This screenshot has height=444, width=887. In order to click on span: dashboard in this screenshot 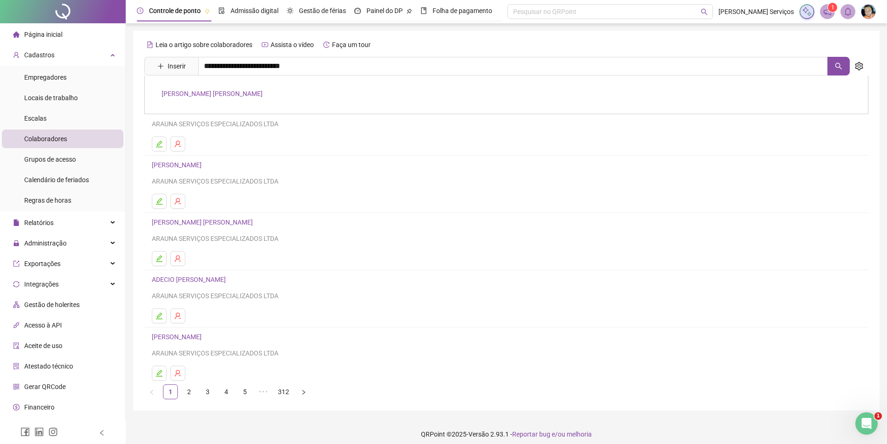, I will do `click(358, 11)`.